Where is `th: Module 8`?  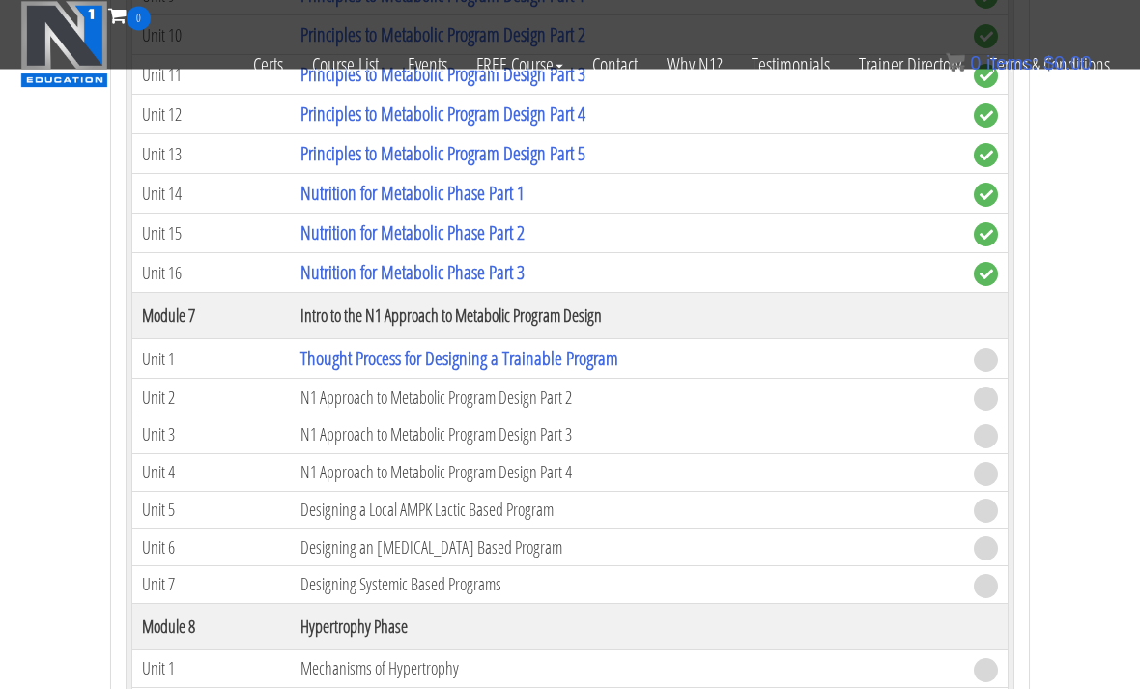
th: Module 8 is located at coordinates (212, 627).